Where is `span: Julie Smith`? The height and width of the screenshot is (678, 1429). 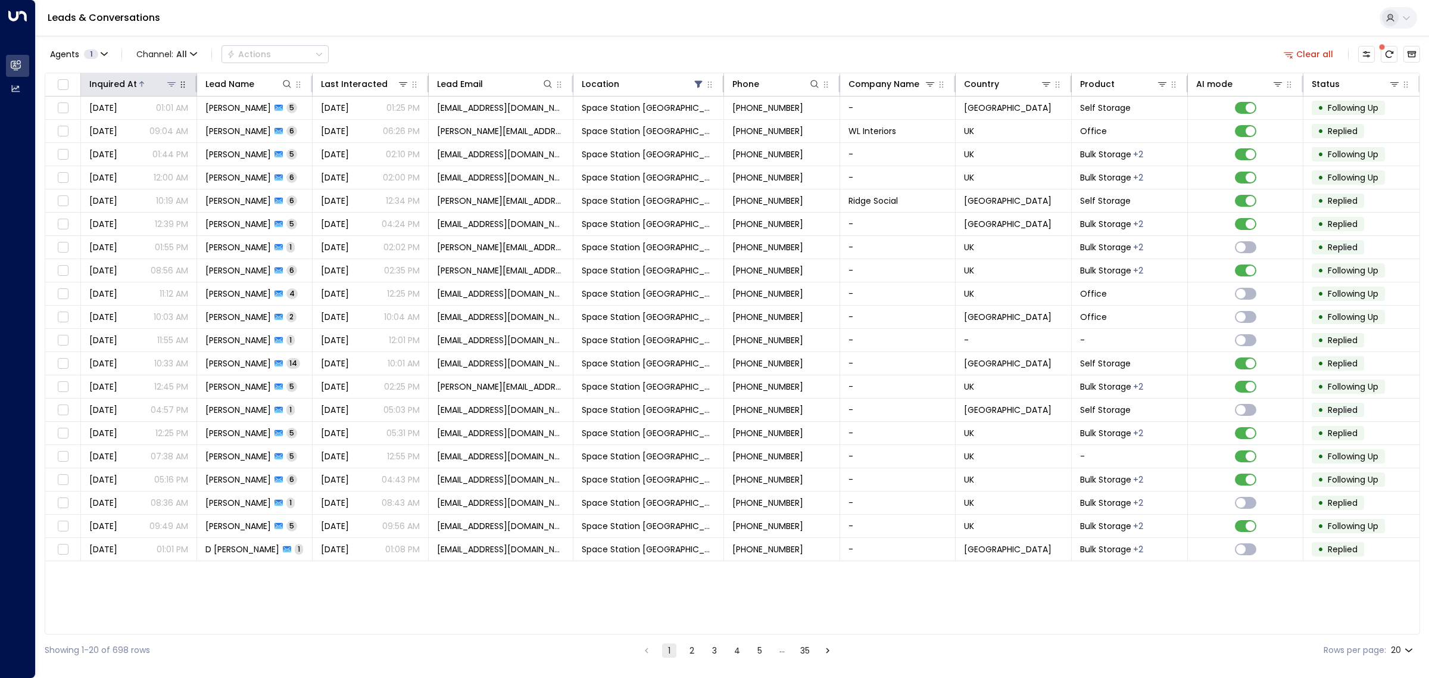
span: Julie Smith is located at coordinates (238, 131).